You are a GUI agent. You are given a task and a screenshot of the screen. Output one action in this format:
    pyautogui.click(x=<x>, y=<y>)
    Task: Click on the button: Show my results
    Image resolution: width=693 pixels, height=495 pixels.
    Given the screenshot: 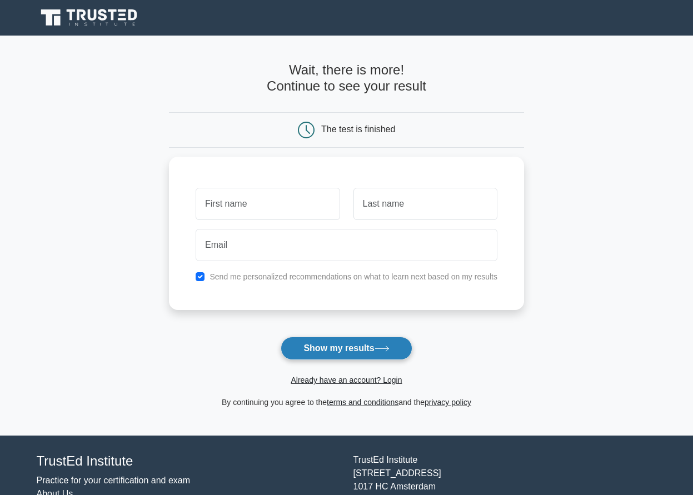 What is the action you would take?
    pyautogui.click(x=346, y=348)
    